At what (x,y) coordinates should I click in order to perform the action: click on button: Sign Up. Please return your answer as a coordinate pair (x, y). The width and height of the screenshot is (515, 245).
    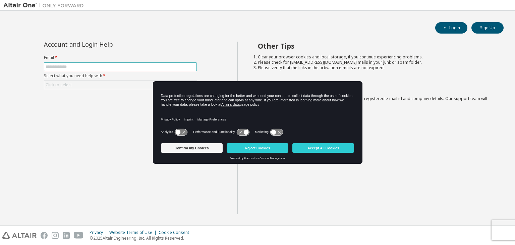
    Looking at the image, I should click on (488, 28).